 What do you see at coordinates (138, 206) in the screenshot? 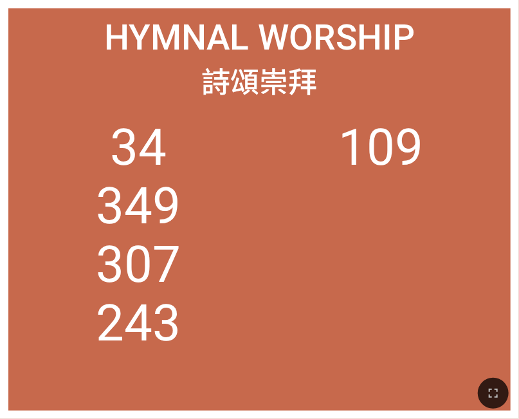
I see `li: 349` at bounding box center [138, 206].